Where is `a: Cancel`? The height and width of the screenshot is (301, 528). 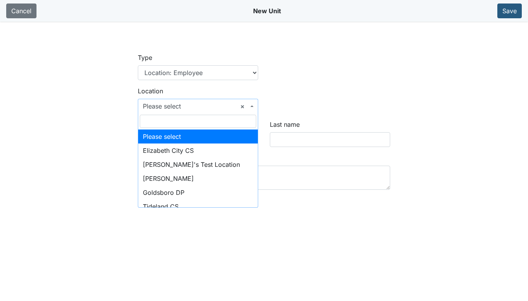
a: Cancel is located at coordinates (21, 11).